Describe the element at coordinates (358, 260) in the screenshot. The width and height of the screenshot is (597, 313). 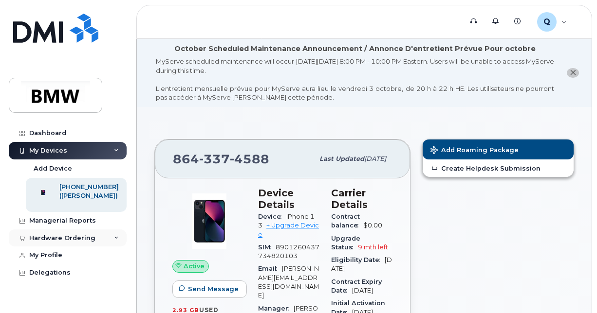
I see `span: Eligibility Date` at that location.